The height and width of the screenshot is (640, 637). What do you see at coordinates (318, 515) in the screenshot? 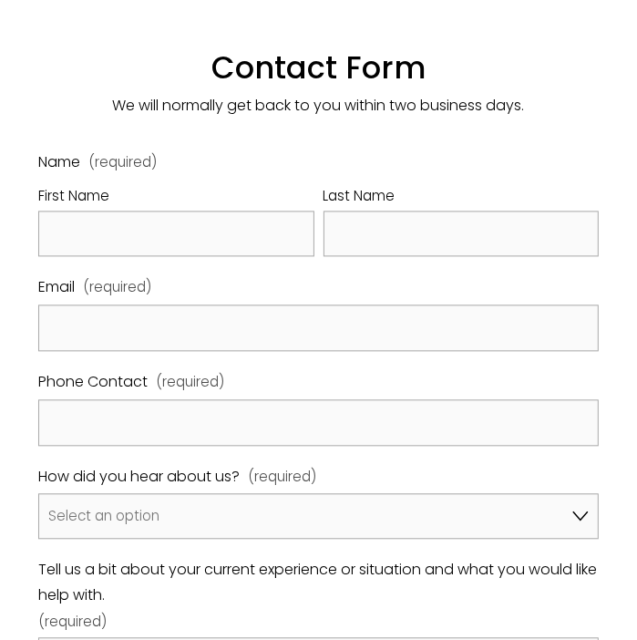
I see `select: How did you hear about us?` at bounding box center [318, 515].